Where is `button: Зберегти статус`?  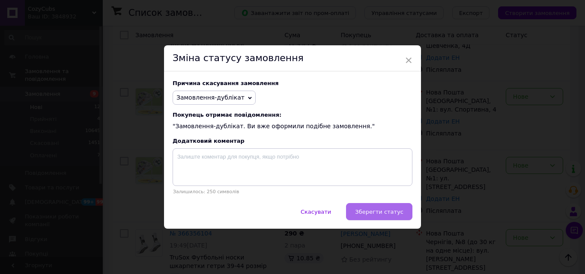
button: Зберегти статус is located at coordinates (379, 212).